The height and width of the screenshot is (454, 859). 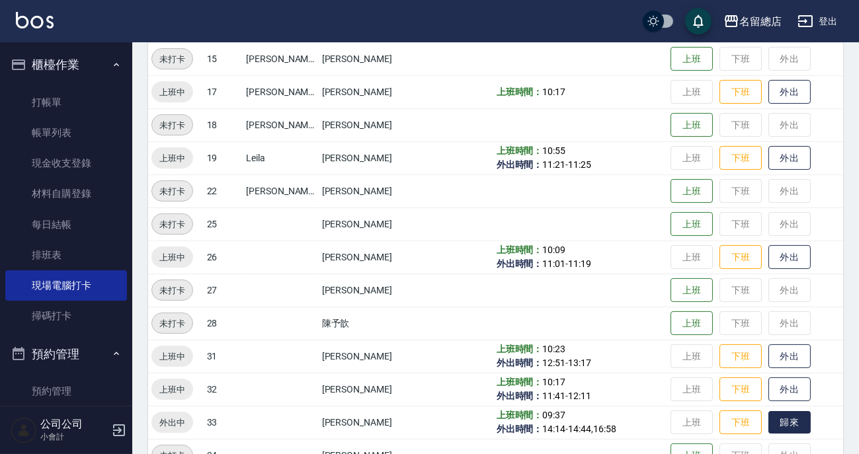 What do you see at coordinates (34, 20) in the screenshot?
I see `img: Logo` at bounding box center [34, 20].